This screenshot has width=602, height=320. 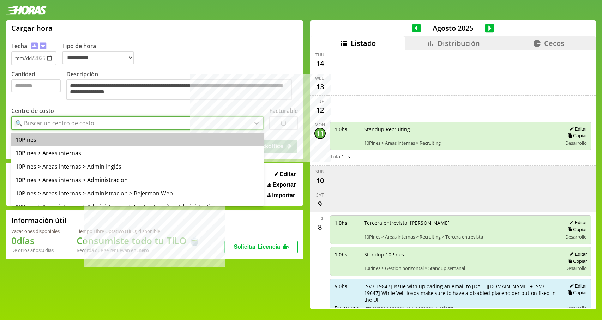 I want to click on div: 9, so click(x=320, y=204).